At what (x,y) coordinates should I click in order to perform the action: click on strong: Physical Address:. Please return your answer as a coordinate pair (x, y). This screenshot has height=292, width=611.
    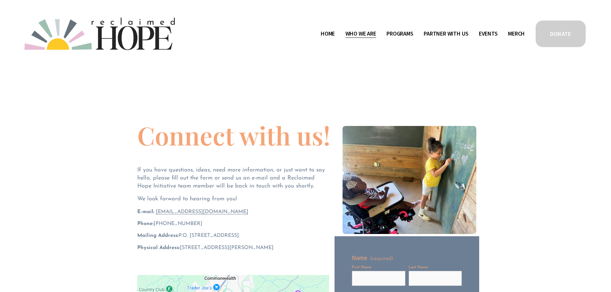
    Looking at the image, I should click on (158, 248).